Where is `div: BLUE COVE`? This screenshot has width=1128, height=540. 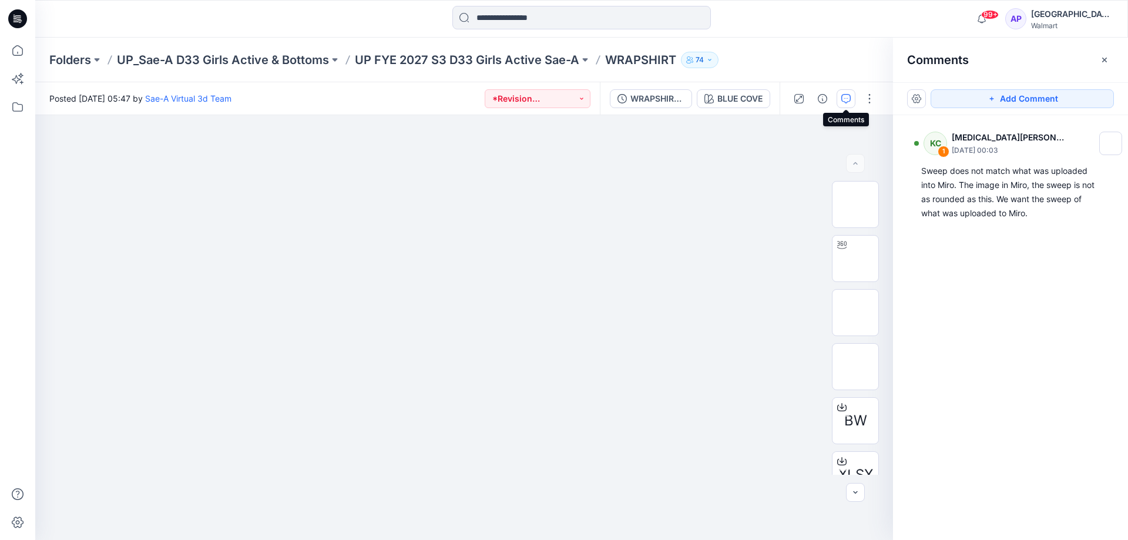
div: BLUE COVE is located at coordinates (740, 99).